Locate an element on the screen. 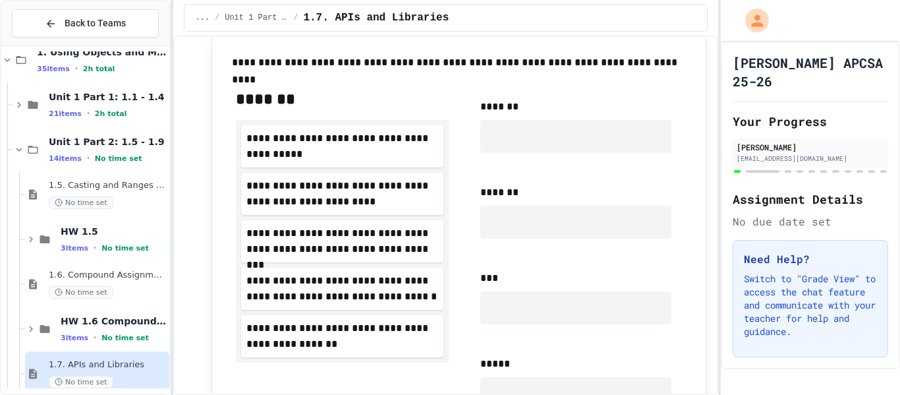 The width and height of the screenshot is (900, 395). button: Back to Teams is located at coordinates (85, 23).